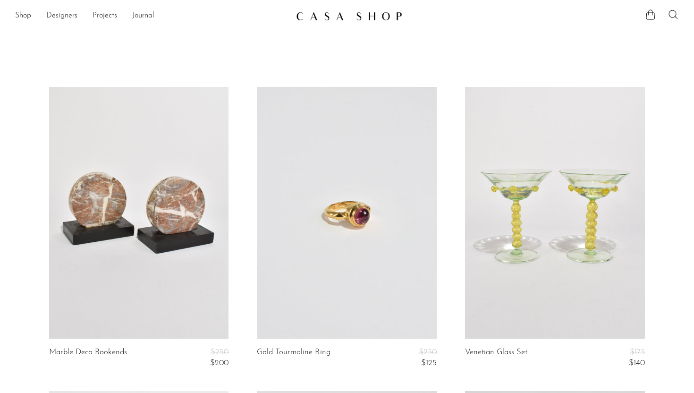  Describe the element at coordinates (152, 16) in the screenshot. I see `ul: NEW HEADER MENU` at that location.